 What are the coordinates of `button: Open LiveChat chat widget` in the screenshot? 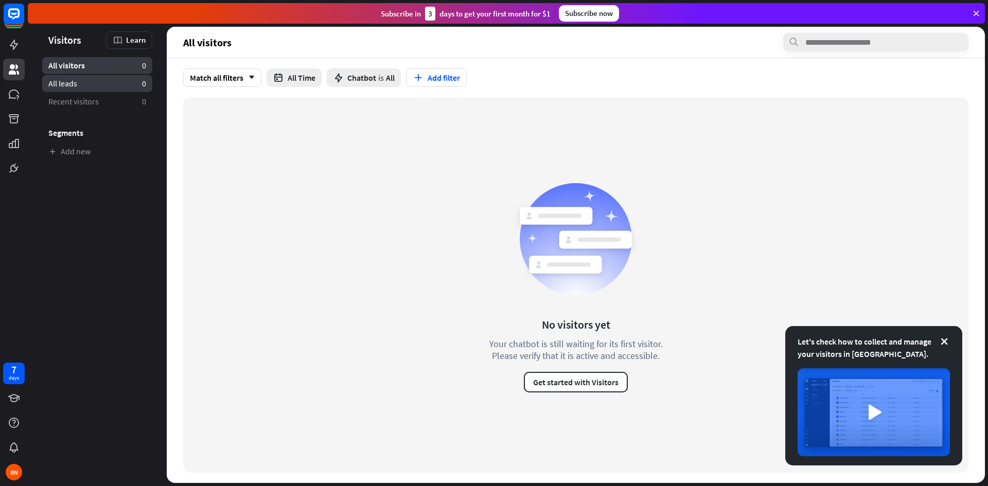 It's located at (24, 20).